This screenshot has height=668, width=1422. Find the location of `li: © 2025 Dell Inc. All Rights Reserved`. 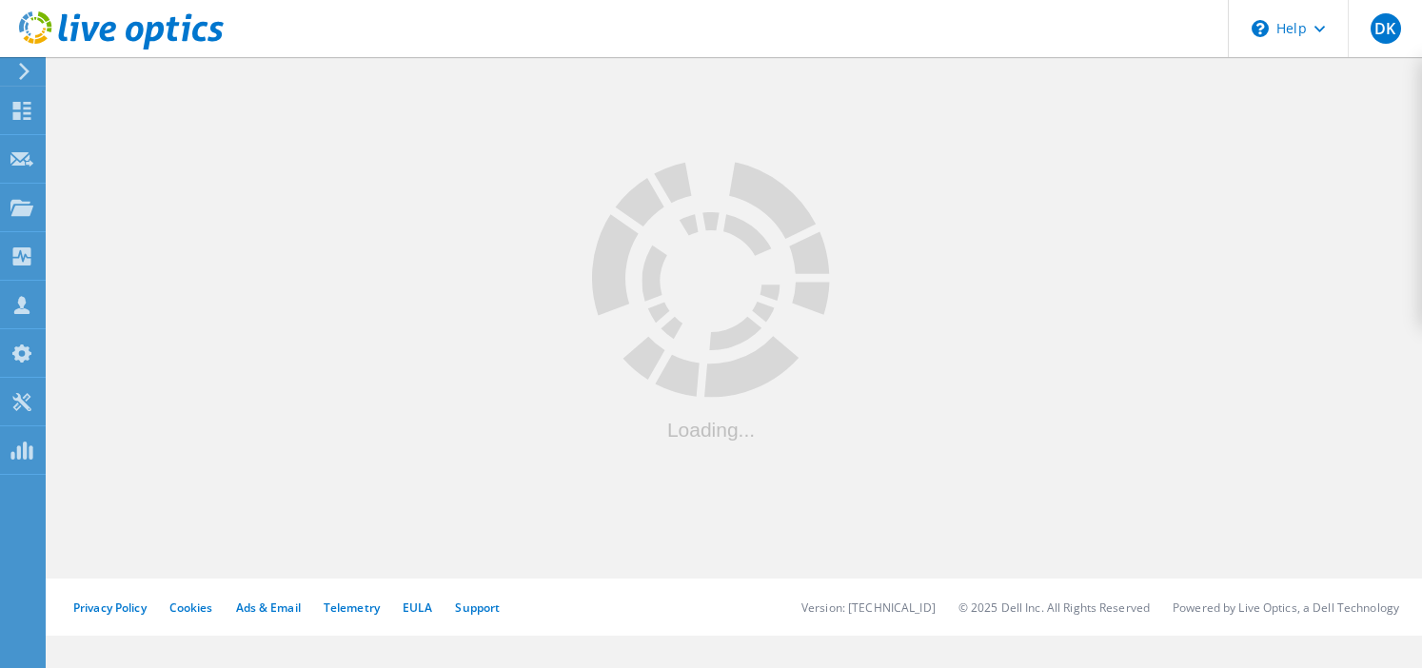

li: © 2025 Dell Inc. All Rights Reserved is located at coordinates (1054, 607).